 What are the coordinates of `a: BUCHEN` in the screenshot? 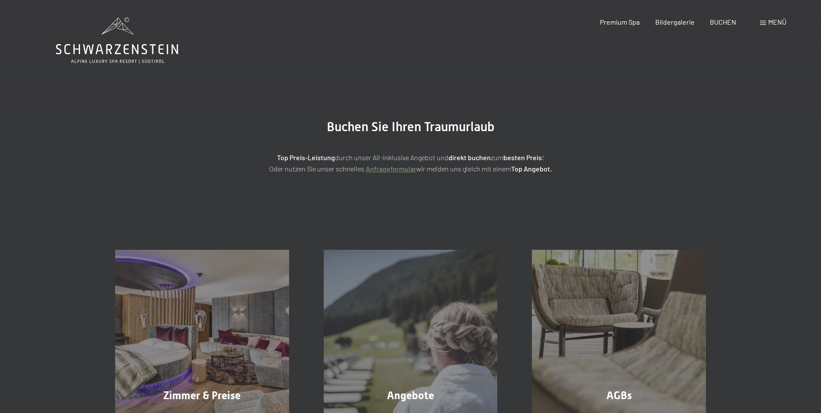 It's located at (723, 22).